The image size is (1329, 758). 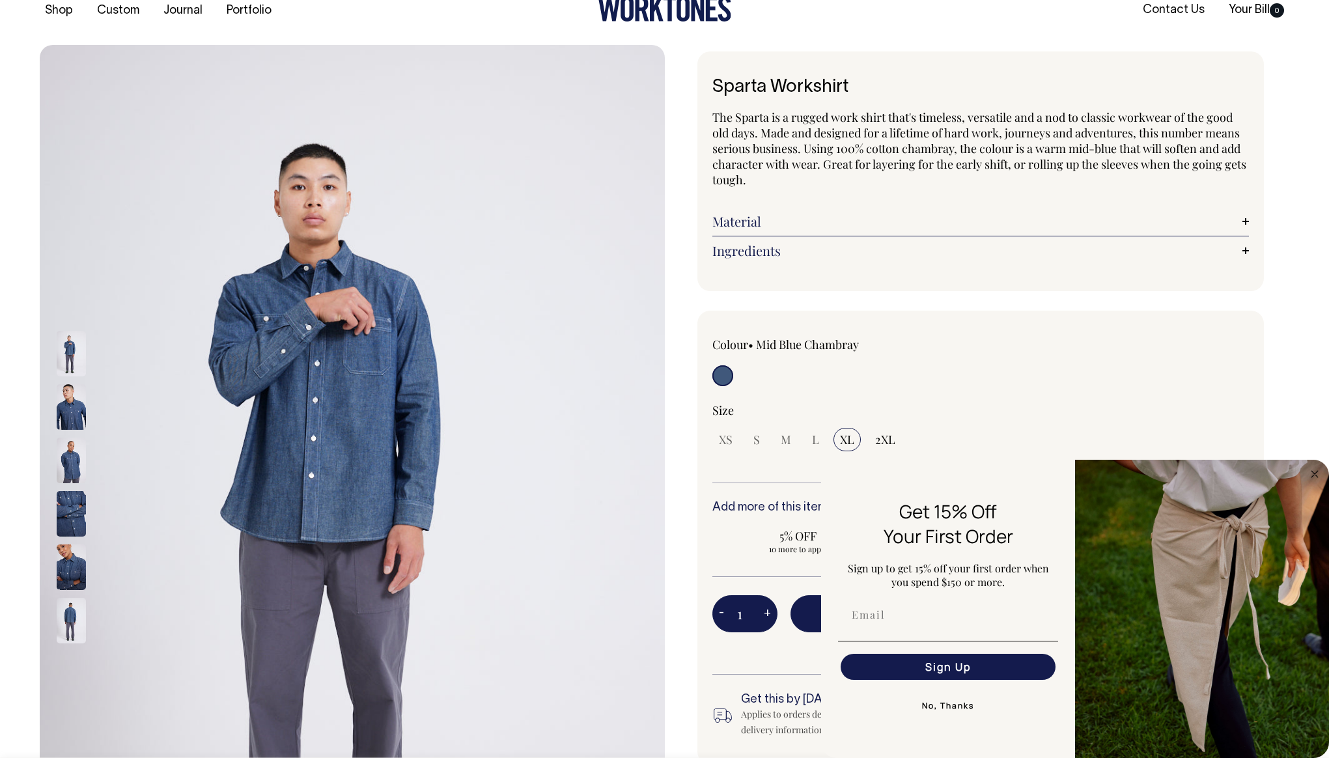 I want to click on input: XL, so click(x=847, y=440).